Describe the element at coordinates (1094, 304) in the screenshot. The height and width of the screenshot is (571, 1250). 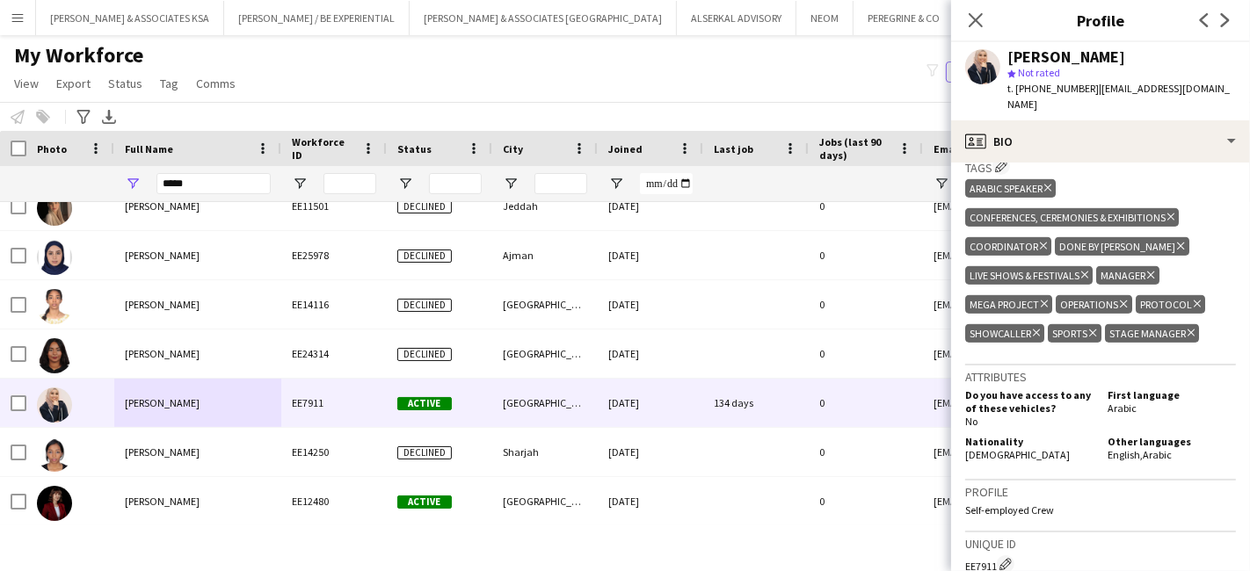
I see `div: Operations` at that location.